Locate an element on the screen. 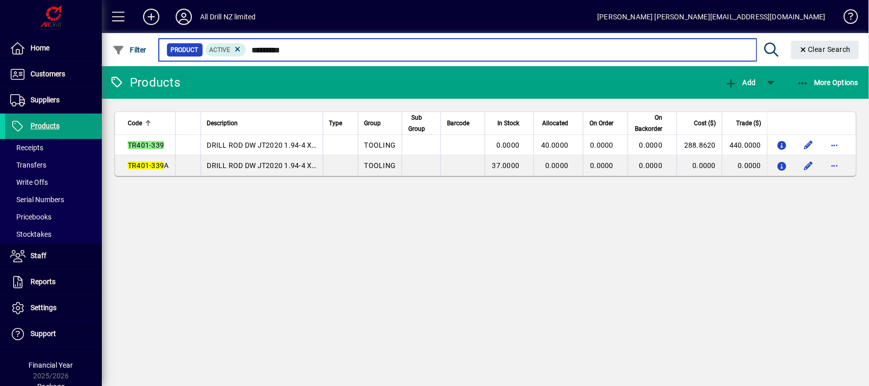 The width and height of the screenshot is (869, 386). span: On Backorder is located at coordinates (648, 123).